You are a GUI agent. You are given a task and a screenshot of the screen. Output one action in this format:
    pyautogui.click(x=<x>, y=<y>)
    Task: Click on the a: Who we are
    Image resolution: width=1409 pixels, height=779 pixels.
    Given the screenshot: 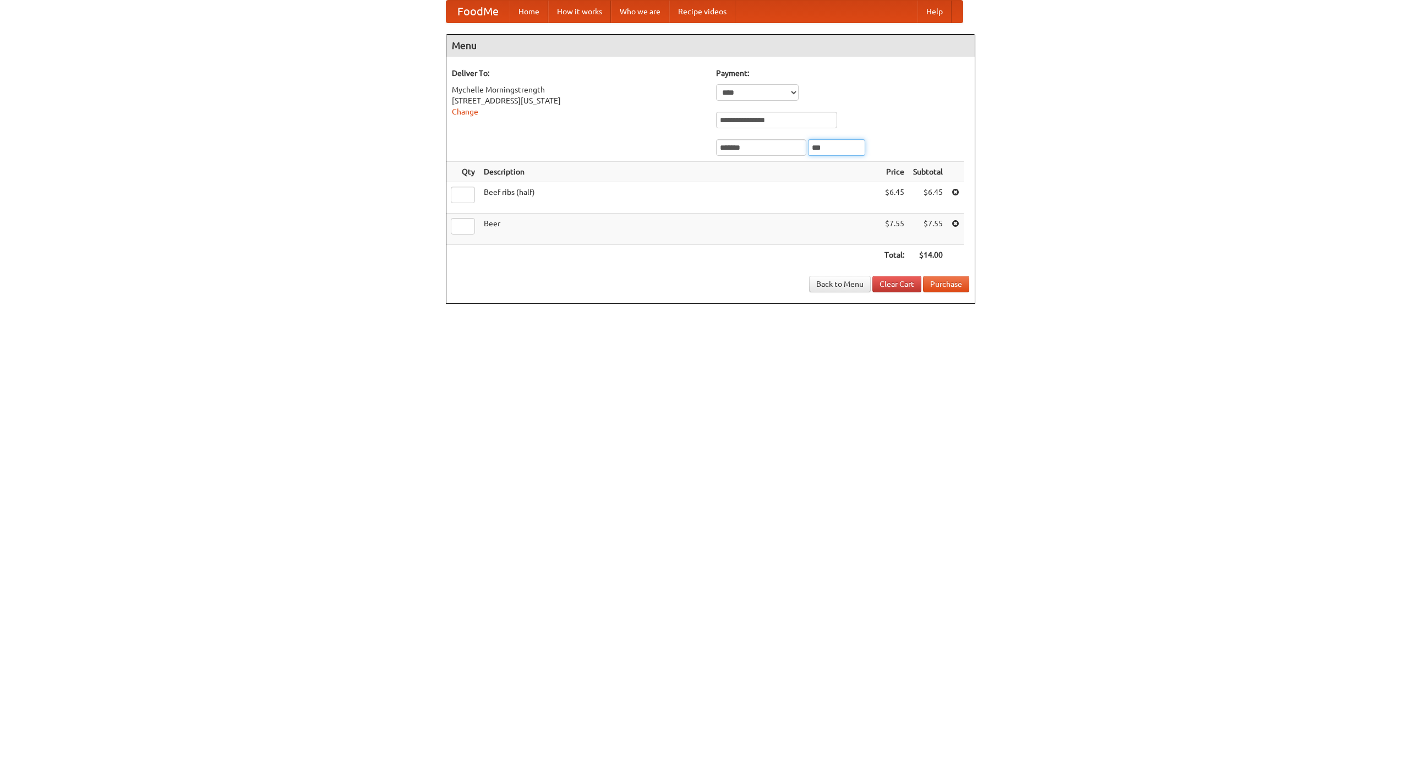 What is the action you would take?
    pyautogui.click(x=640, y=12)
    